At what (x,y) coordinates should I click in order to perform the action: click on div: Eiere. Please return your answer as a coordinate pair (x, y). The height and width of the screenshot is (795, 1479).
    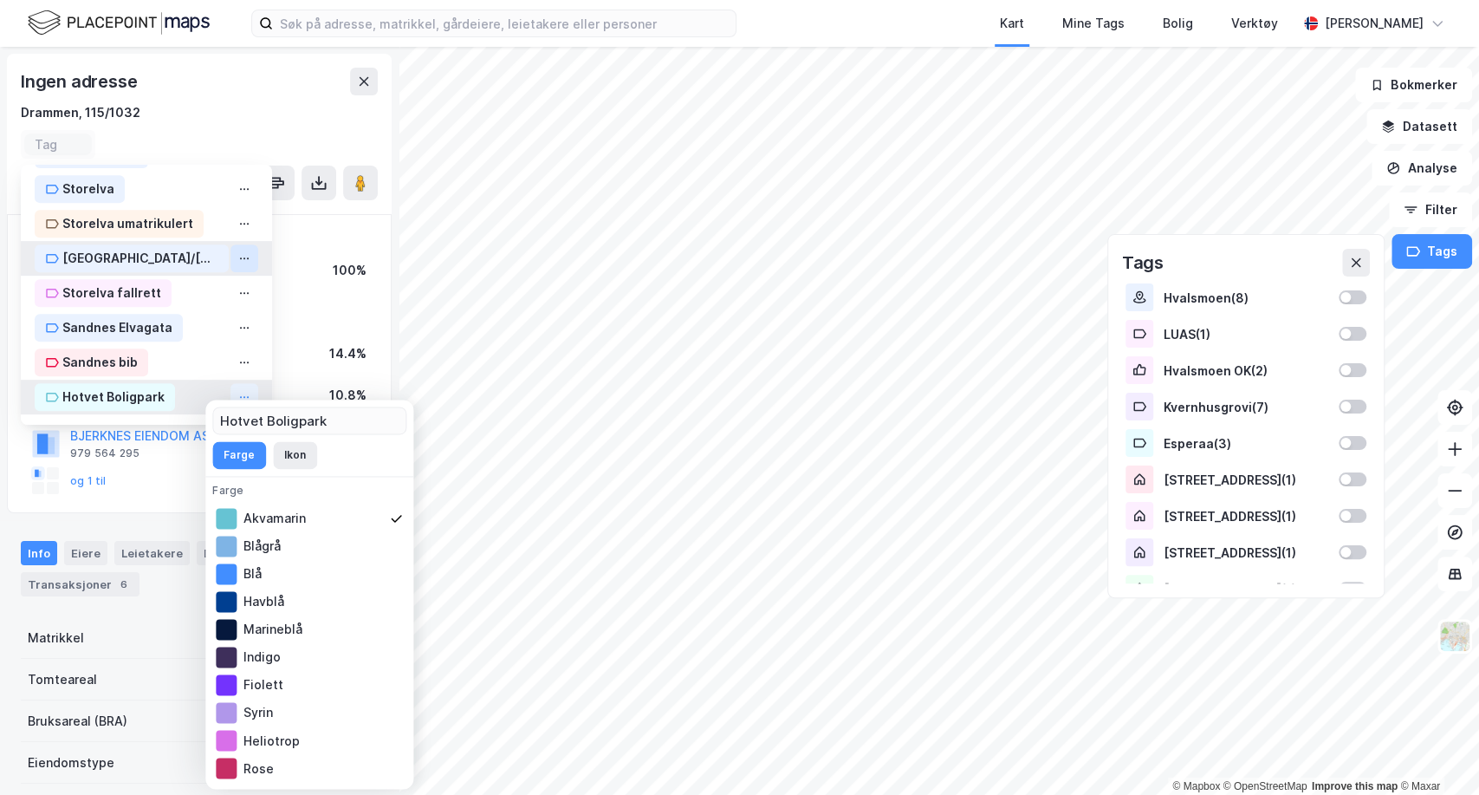
    Looking at the image, I should click on (86, 553).